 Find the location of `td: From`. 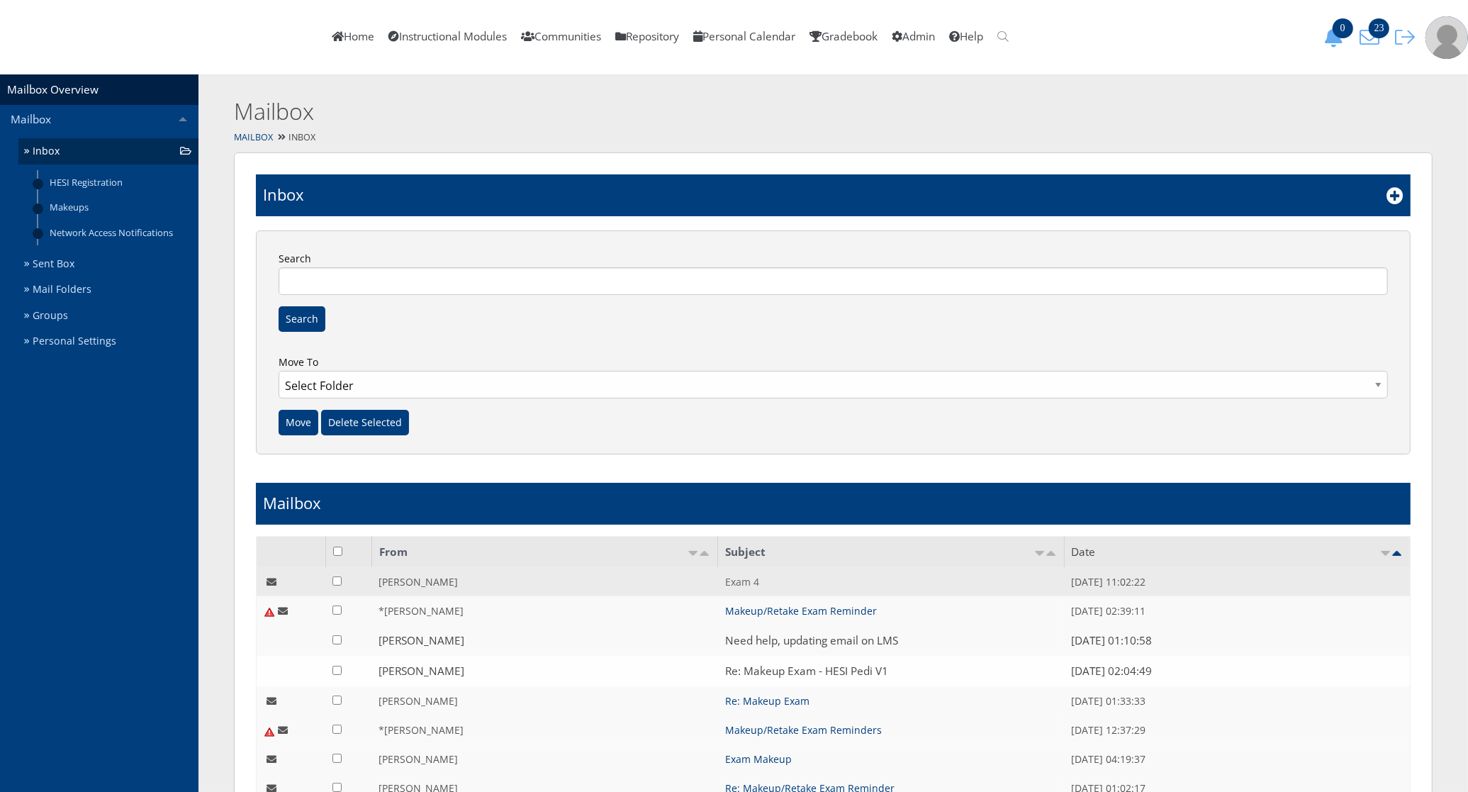

td: From is located at coordinates (544, 552).